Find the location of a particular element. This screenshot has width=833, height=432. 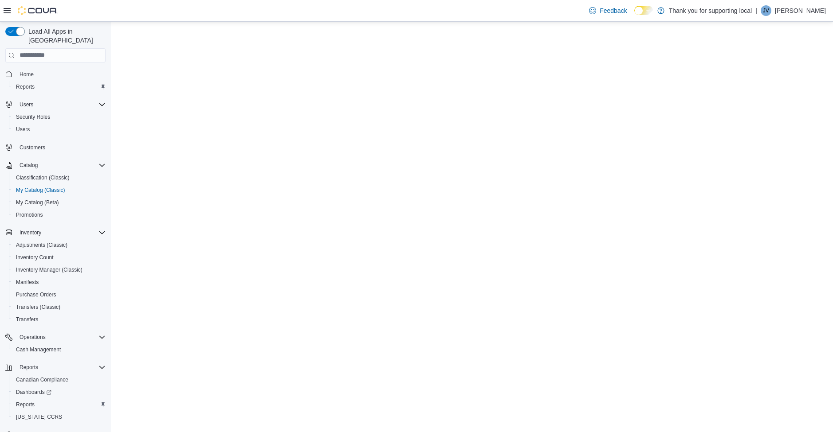

a: Reports is located at coordinates (25, 87).